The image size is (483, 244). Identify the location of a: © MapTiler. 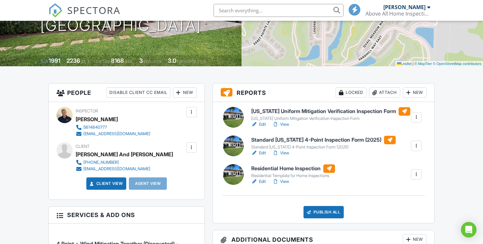
(423, 64).